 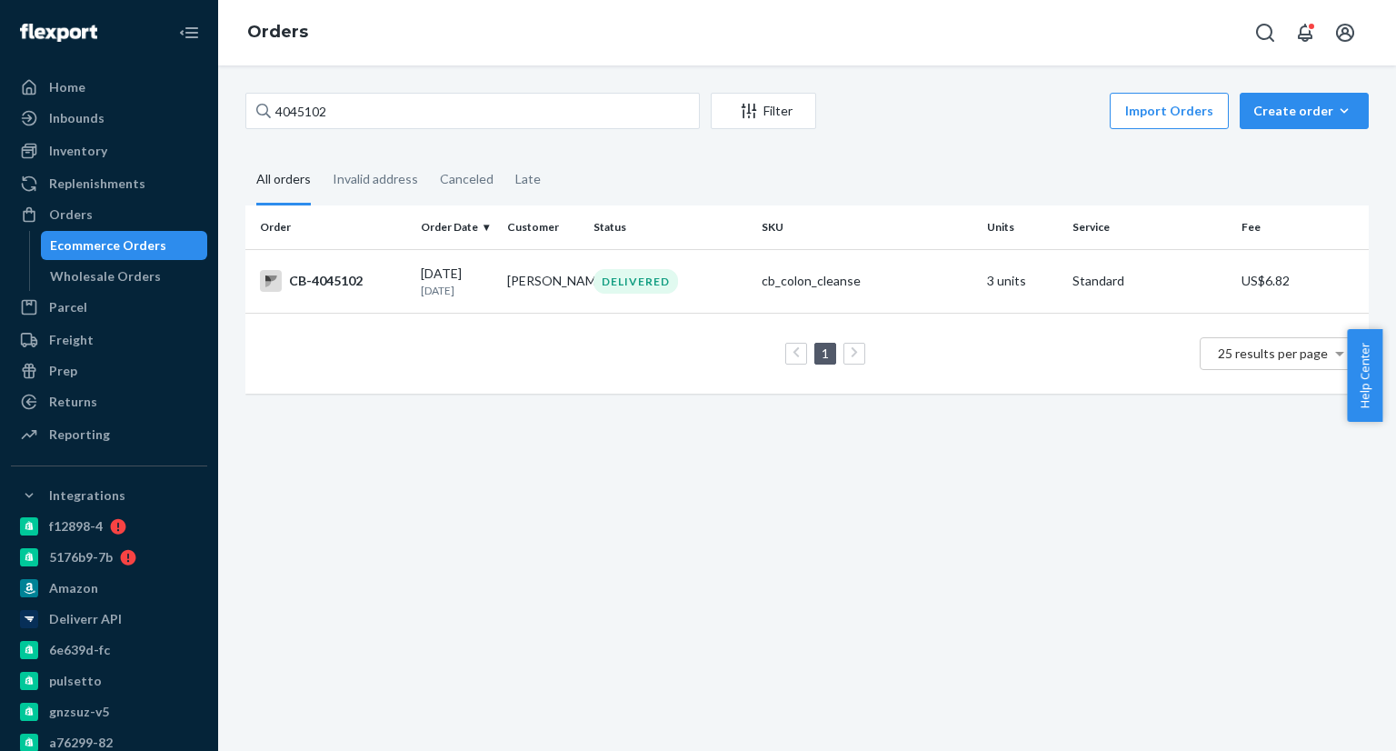 What do you see at coordinates (125, 245) in the screenshot?
I see `a: Ecommerce Orders` at bounding box center [125, 245].